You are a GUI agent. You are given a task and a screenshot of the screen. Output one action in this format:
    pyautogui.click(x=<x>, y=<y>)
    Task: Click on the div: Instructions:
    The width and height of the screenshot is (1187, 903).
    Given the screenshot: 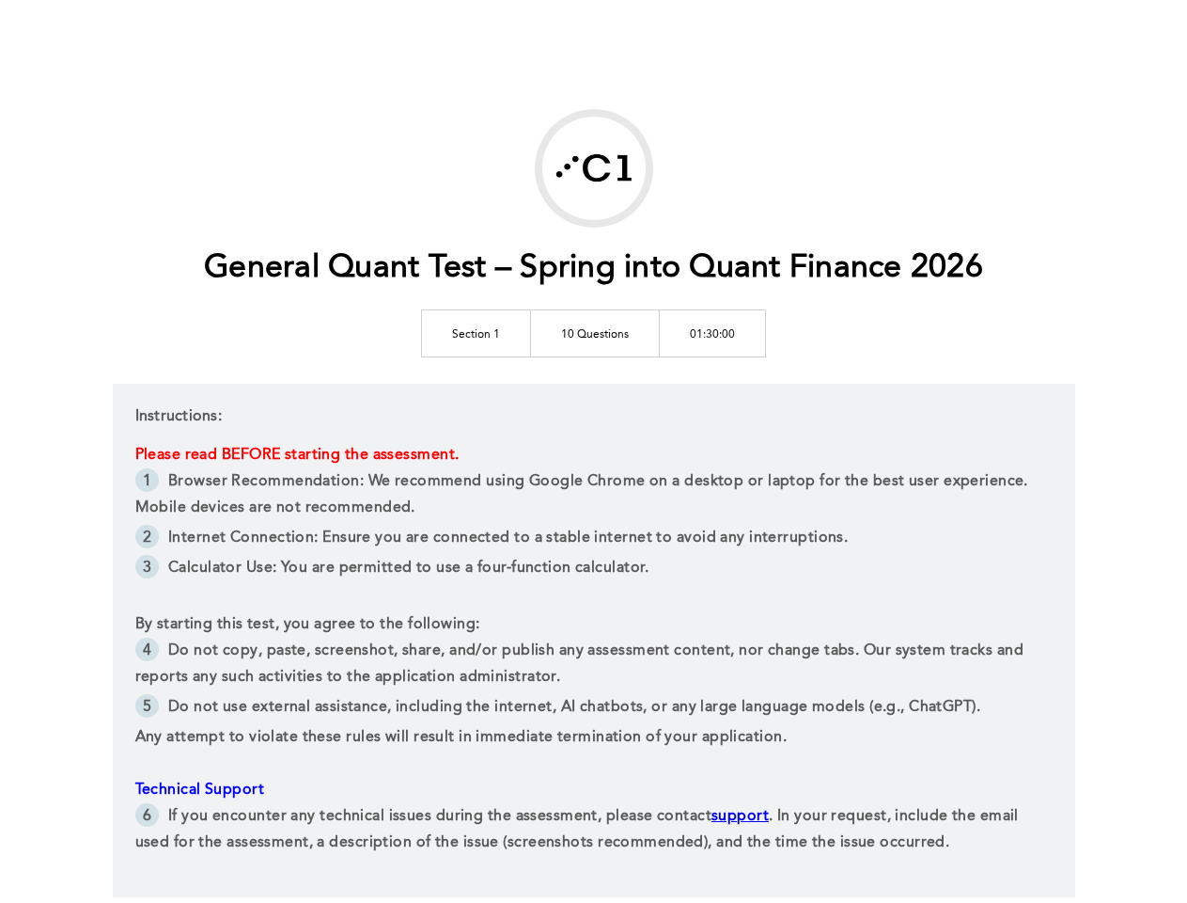 What is the action you would take?
    pyautogui.click(x=594, y=640)
    